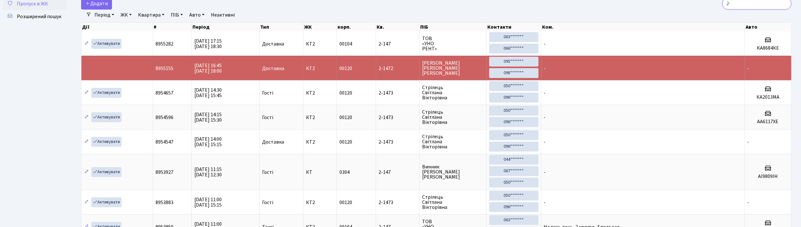  Describe the element at coordinates (164, 68) in the screenshot. I see `span: 8955155` at that location.